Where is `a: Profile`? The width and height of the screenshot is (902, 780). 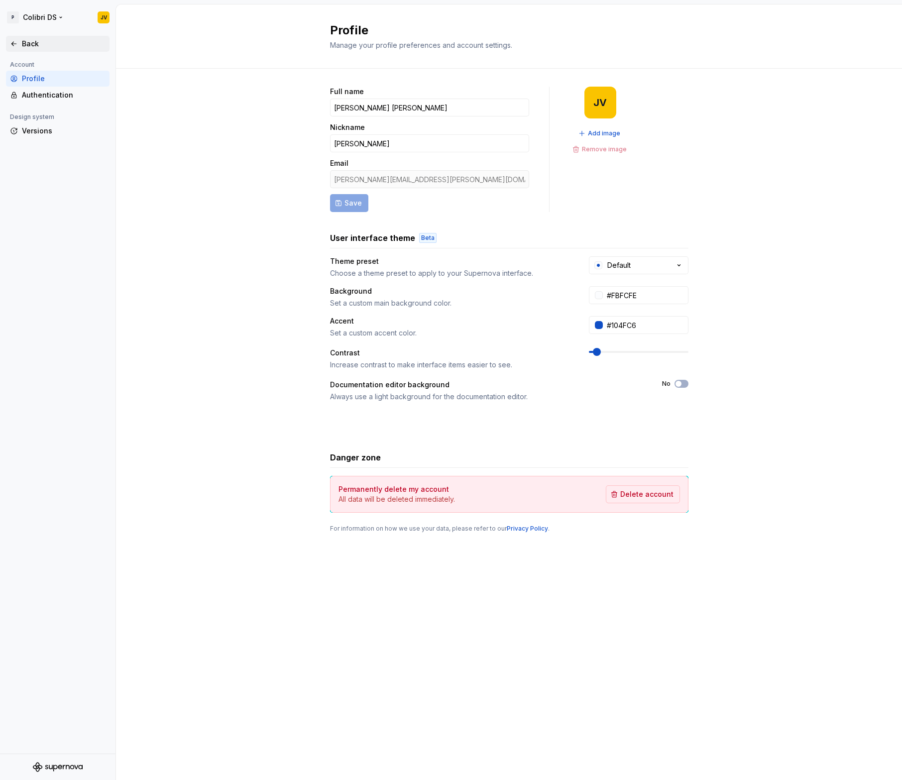
a: Profile is located at coordinates (58, 79).